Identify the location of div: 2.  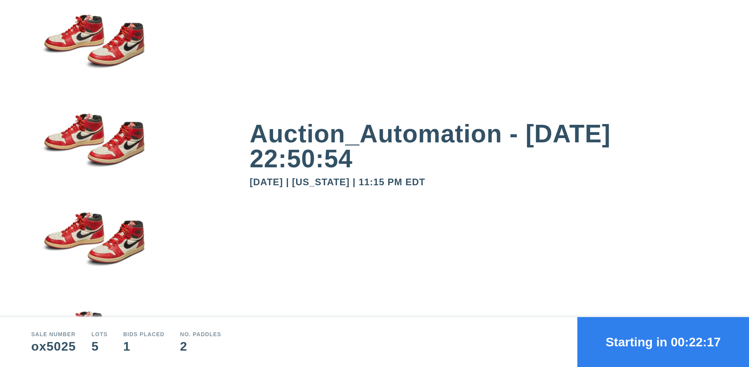
(201, 347).